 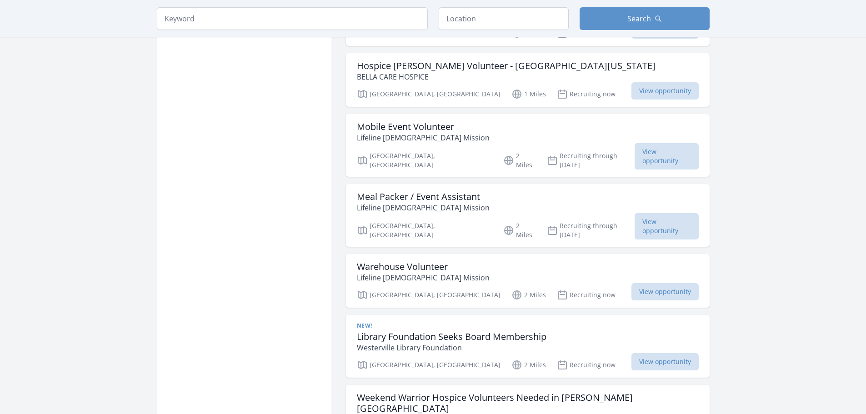 What do you see at coordinates (292, 19) in the screenshot?
I see `input: Keyword` at bounding box center [292, 19].